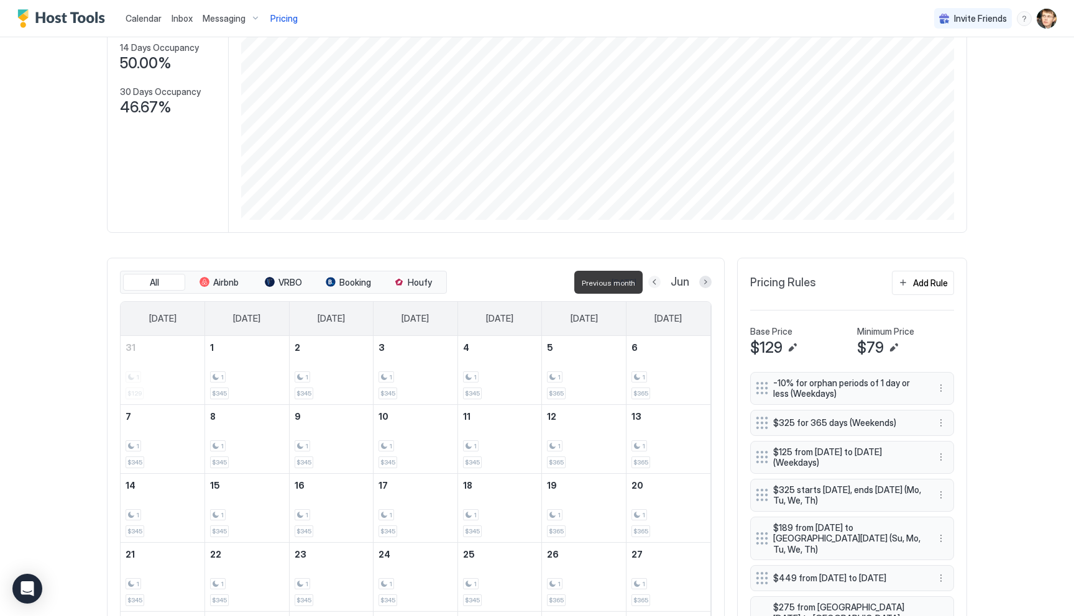 This screenshot has width=1074, height=616. What do you see at coordinates (499, 554) in the screenshot?
I see `a: June 25, 2026` at bounding box center [499, 554].